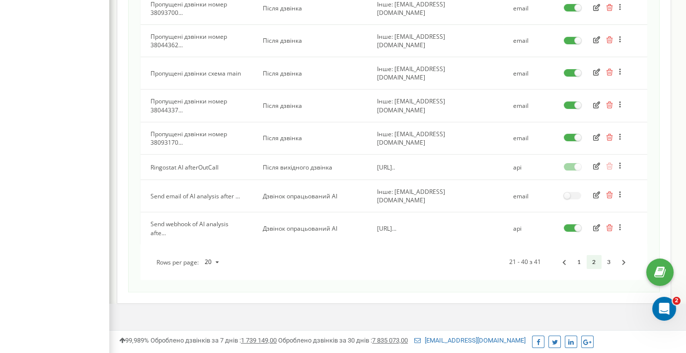  Describe the element at coordinates (579, 262) in the screenshot. I see `a: 1` at that location.